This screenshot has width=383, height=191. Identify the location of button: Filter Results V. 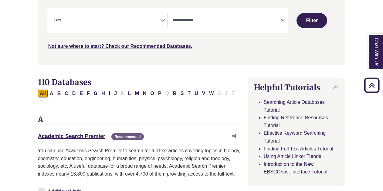
(203, 94).